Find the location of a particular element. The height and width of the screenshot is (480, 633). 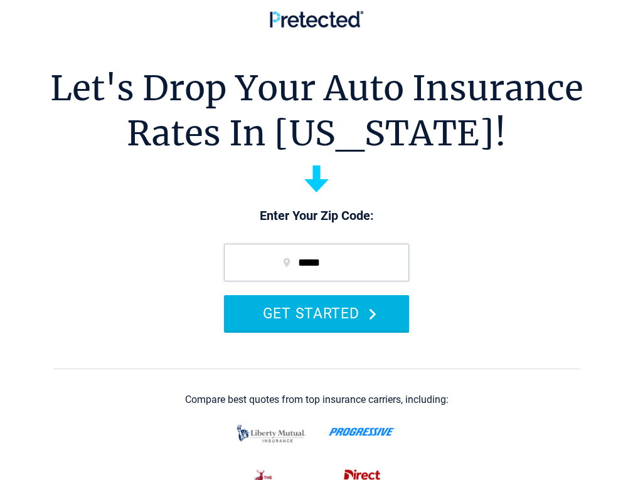

img: liberty is located at coordinates (271, 434).